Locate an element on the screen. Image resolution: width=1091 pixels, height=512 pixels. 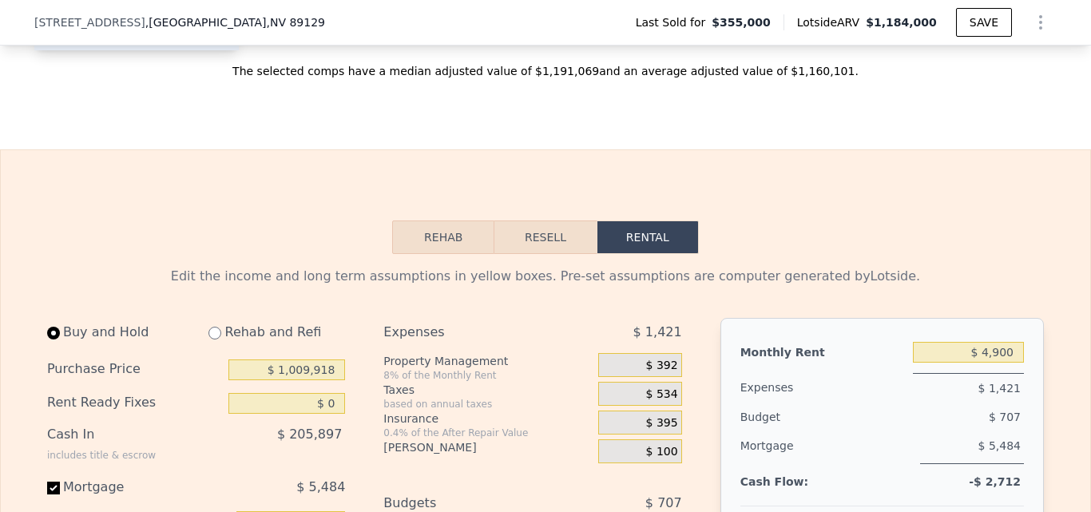
span: $ 100 is located at coordinates (662, 452).